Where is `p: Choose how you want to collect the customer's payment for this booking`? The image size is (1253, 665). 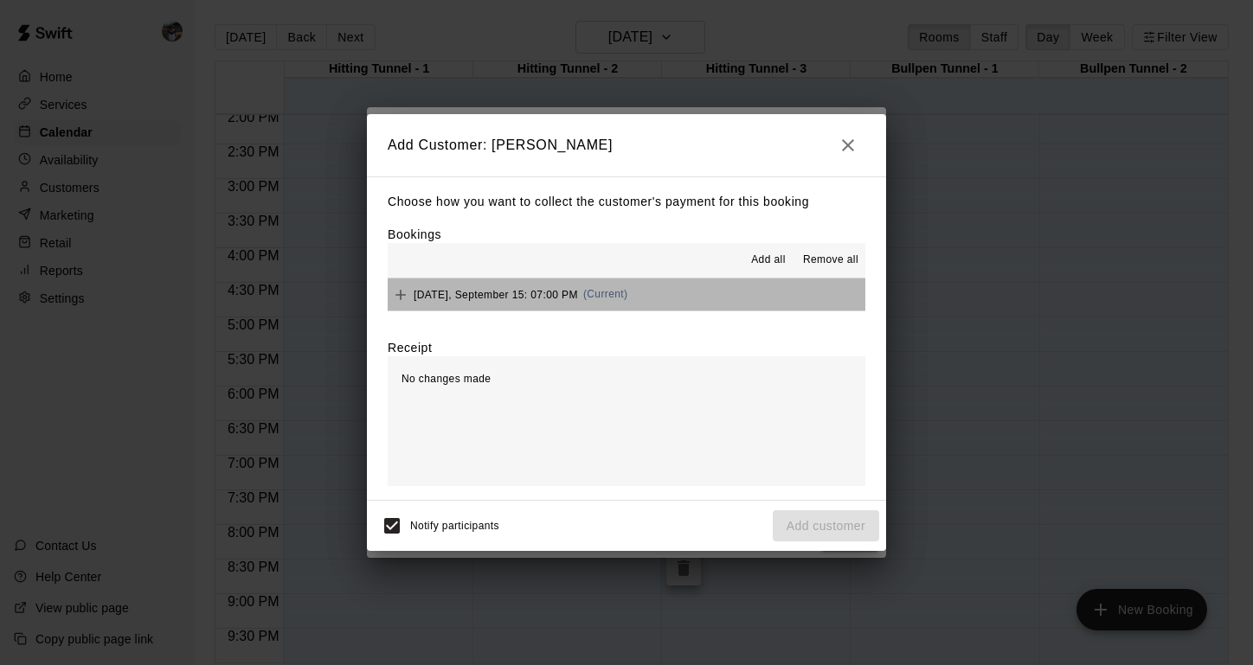
p: Choose how you want to collect the customer's payment for this booking is located at coordinates (626, 202).